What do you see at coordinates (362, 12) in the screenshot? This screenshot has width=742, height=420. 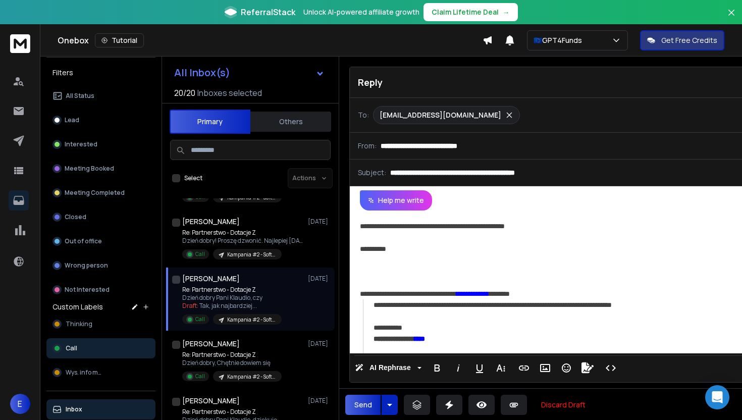 I see `p: Unlock AI-powered affiliate growth` at bounding box center [362, 12].